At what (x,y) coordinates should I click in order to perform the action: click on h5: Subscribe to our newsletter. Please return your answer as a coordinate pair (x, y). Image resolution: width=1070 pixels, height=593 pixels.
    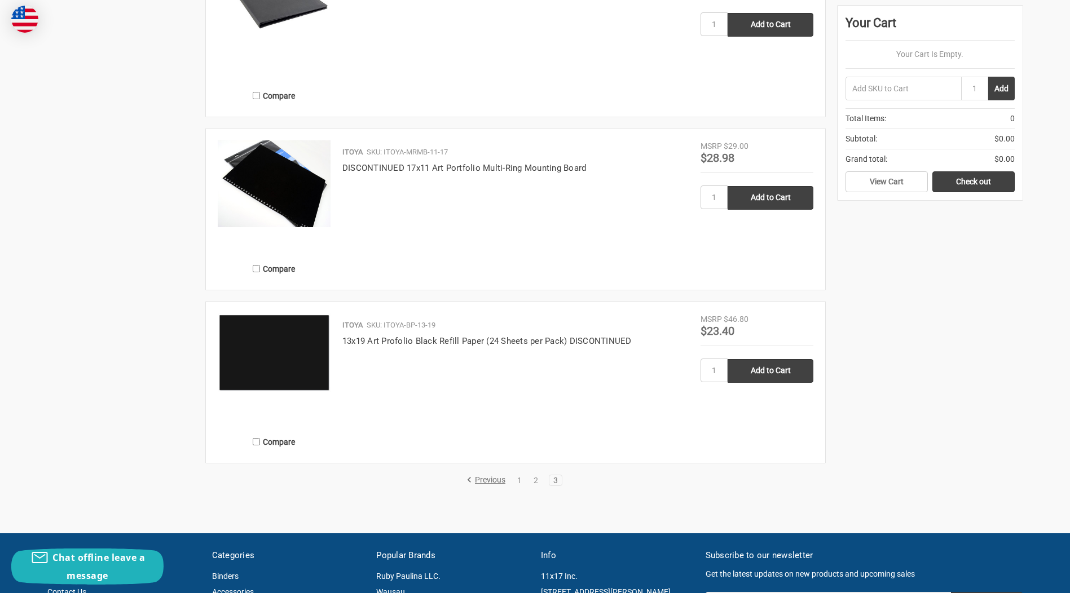
    Looking at the image, I should click on (864, 556).